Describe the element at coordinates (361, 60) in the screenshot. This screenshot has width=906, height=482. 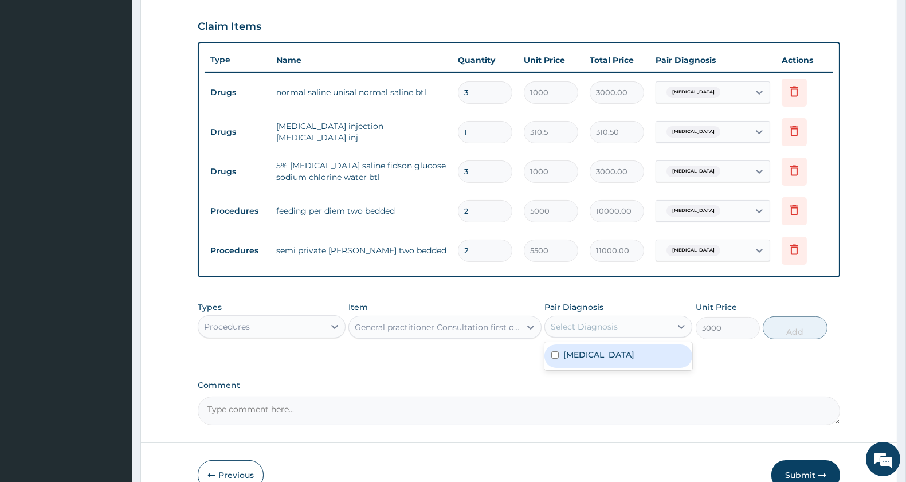
I see `th: Name` at that location.